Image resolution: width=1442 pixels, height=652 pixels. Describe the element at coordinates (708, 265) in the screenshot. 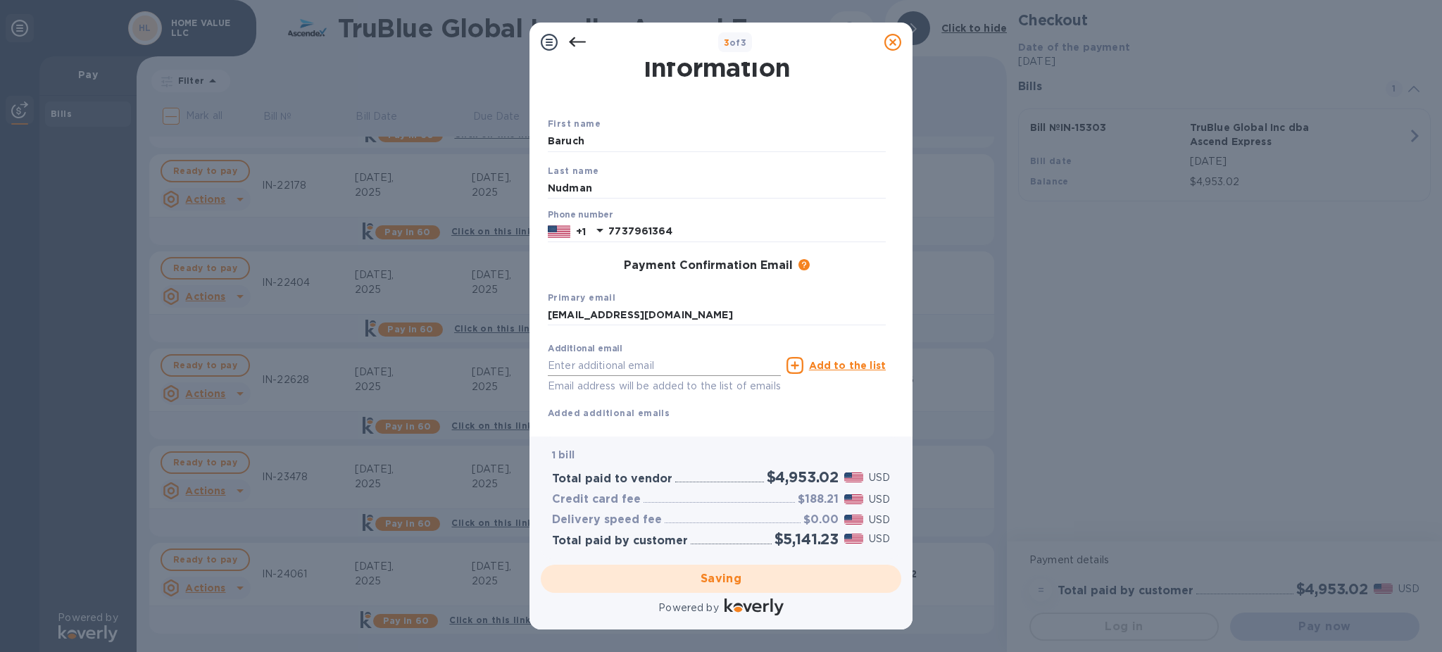

I see `h3: Payment Confirmation Email` at that location.